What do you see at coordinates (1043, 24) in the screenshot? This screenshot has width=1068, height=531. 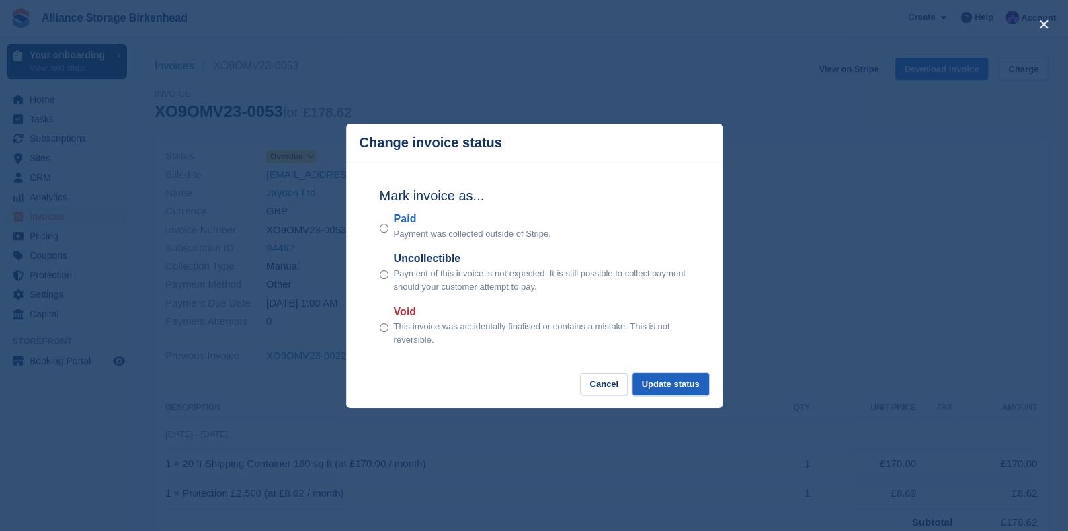 I see `button: close` at bounding box center [1043, 24].